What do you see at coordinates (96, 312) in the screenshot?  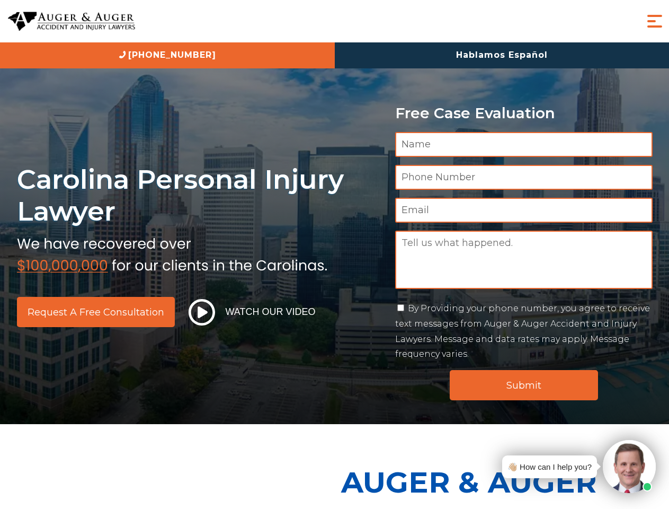 I see `span: Request a Free Consultation` at bounding box center [96, 312].